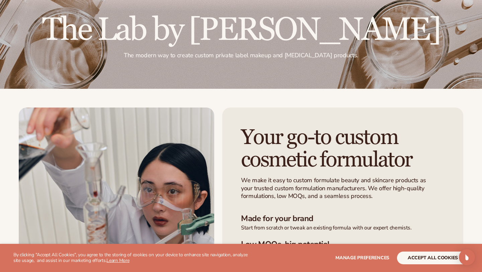 This screenshot has width=482, height=272. I want to click on h3: Made for your brand, so click(343, 218).